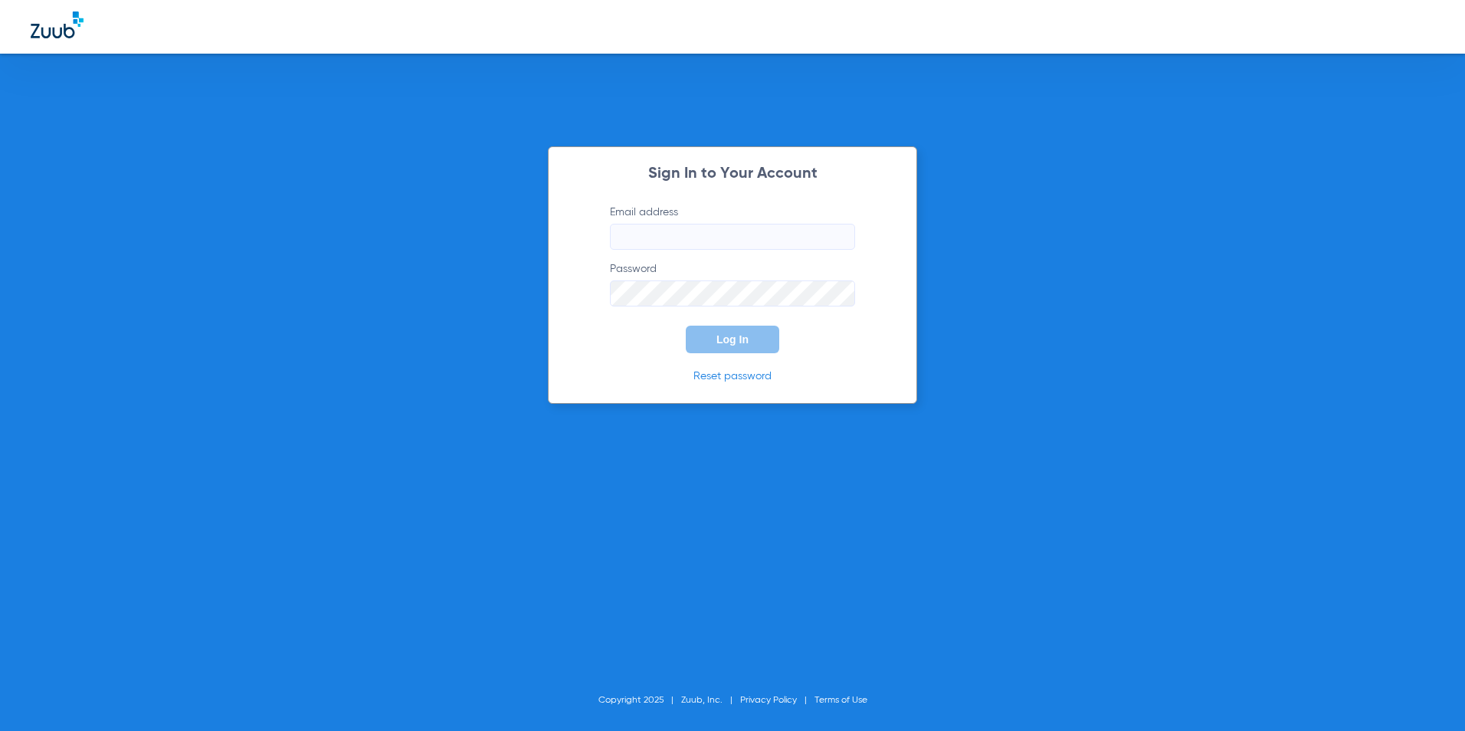  What do you see at coordinates (640, 700) in the screenshot?
I see `li: Copyright 2025` at bounding box center [640, 700].